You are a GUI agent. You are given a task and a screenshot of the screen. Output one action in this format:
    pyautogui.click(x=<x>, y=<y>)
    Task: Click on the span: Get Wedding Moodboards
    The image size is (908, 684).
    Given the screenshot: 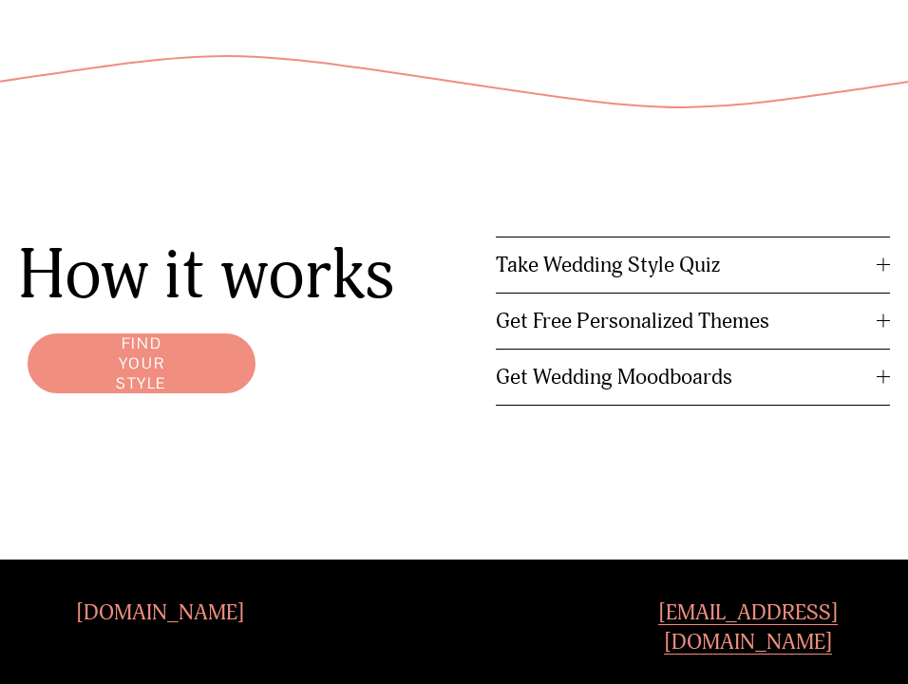 What is the action you would take?
    pyautogui.click(x=686, y=377)
    